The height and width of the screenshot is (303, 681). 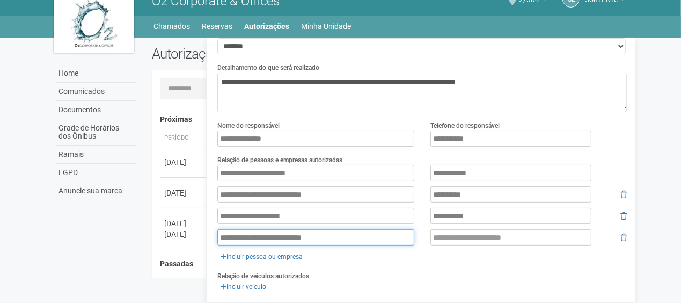 What do you see at coordinates (465, 126) in the screenshot?
I see `label: Telefone do responsável` at bounding box center [465, 126].